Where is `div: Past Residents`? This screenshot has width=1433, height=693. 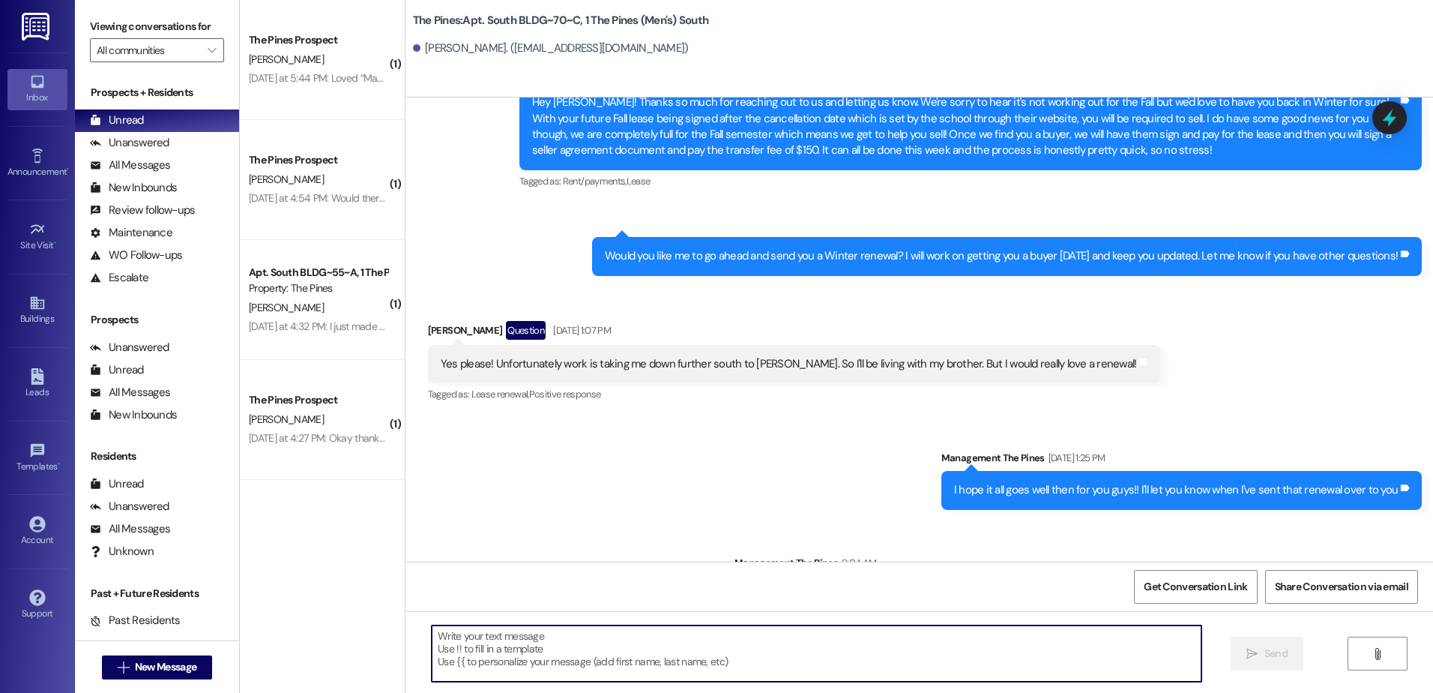
div: Past Residents is located at coordinates (135, 620).